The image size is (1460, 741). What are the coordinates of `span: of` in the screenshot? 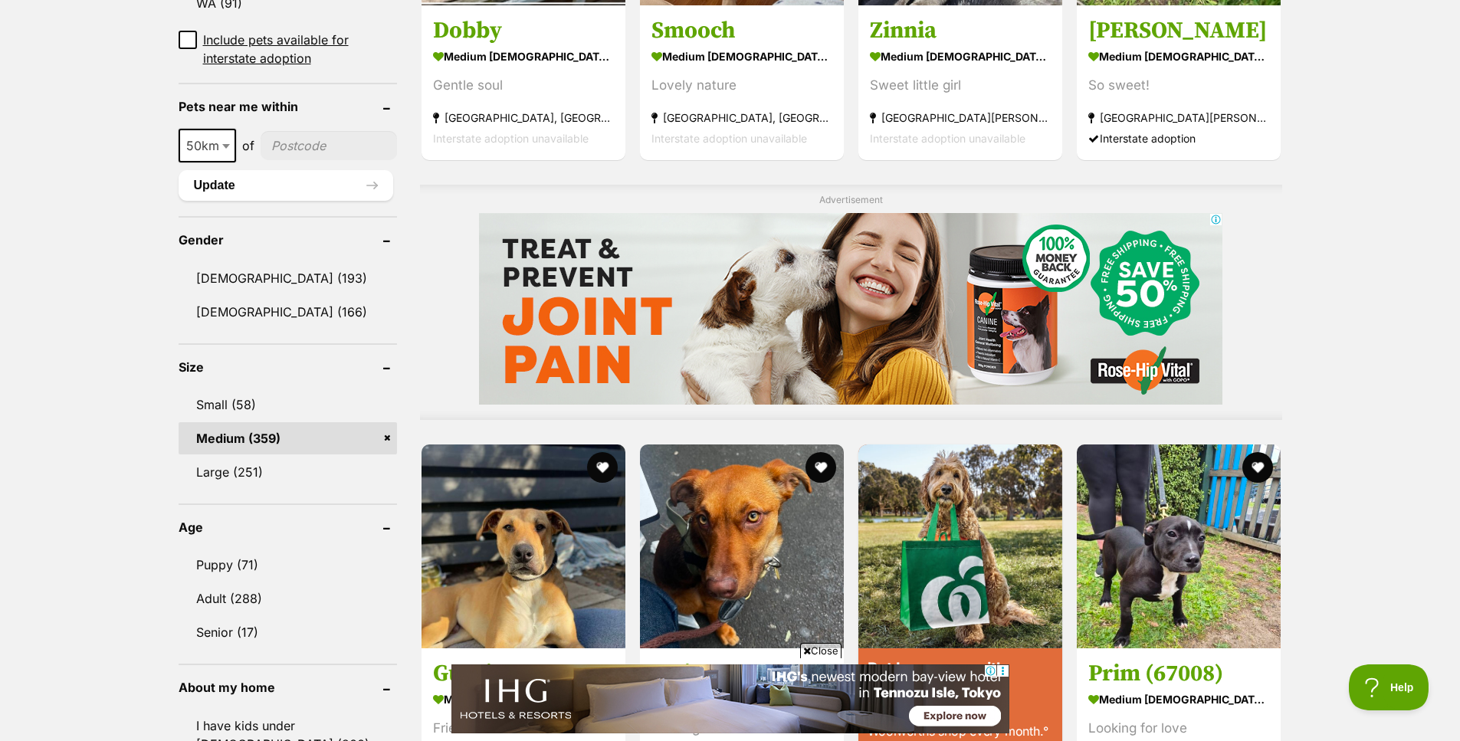 It's located at (248, 146).